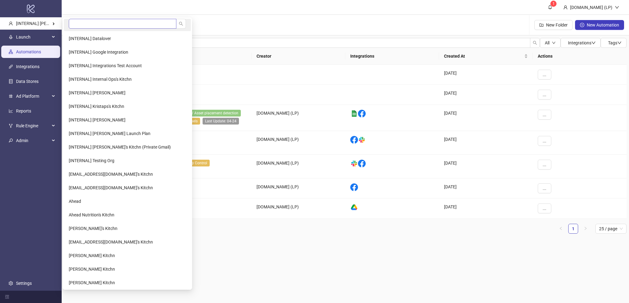 This screenshot has width=629, height=303. Describe the element at coordinates (547, 43) in the screenshot. I see `span: All` at that location.